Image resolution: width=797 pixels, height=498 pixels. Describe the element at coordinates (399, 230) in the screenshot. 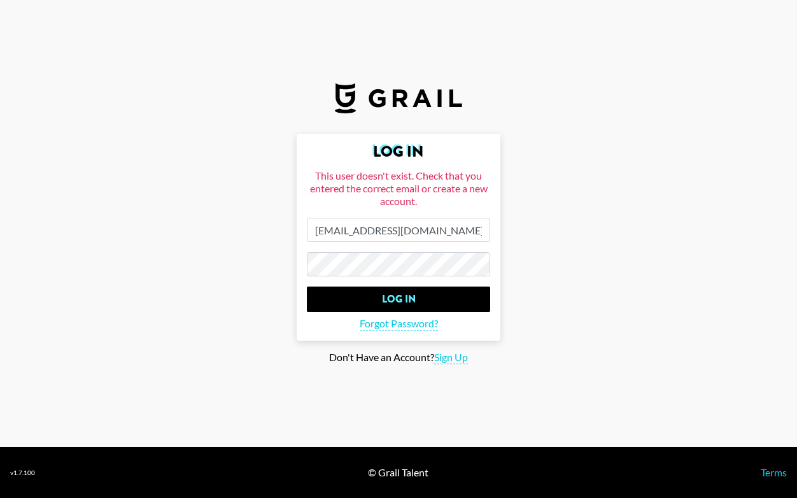

I see `input: Email` at that location.